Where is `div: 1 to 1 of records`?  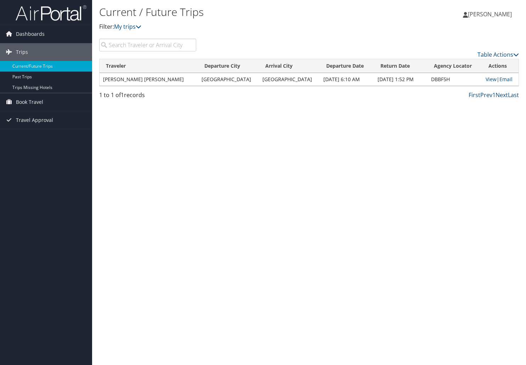 div: 1 to 1 of records is located at coordinates (148, 97).